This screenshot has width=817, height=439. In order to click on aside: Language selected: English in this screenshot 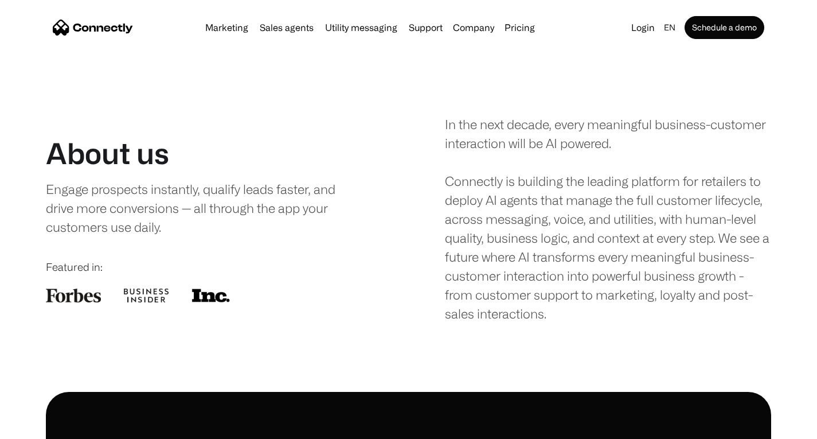, I will do `click(40, 426)`.